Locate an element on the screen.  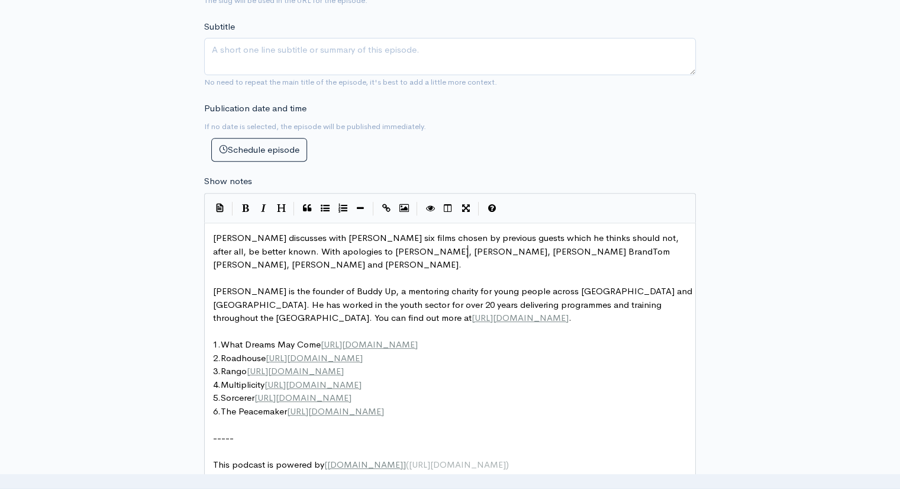
button: Schedule episode is located at coordinates (259, 150).